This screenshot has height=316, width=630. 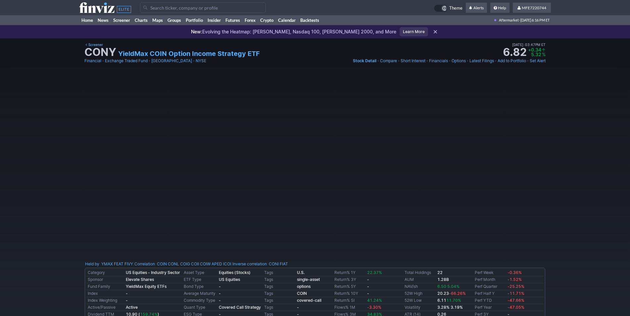 What do you see at coordinates (349, 280) in the screenshot?
I see `td: Return% 3Y` at bounding box center [349, 280].